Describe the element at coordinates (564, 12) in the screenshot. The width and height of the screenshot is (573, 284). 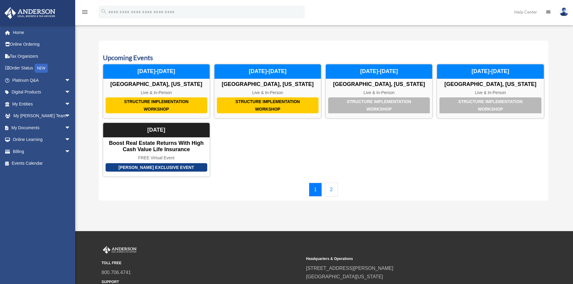
I see `img: User Pic` at that location.